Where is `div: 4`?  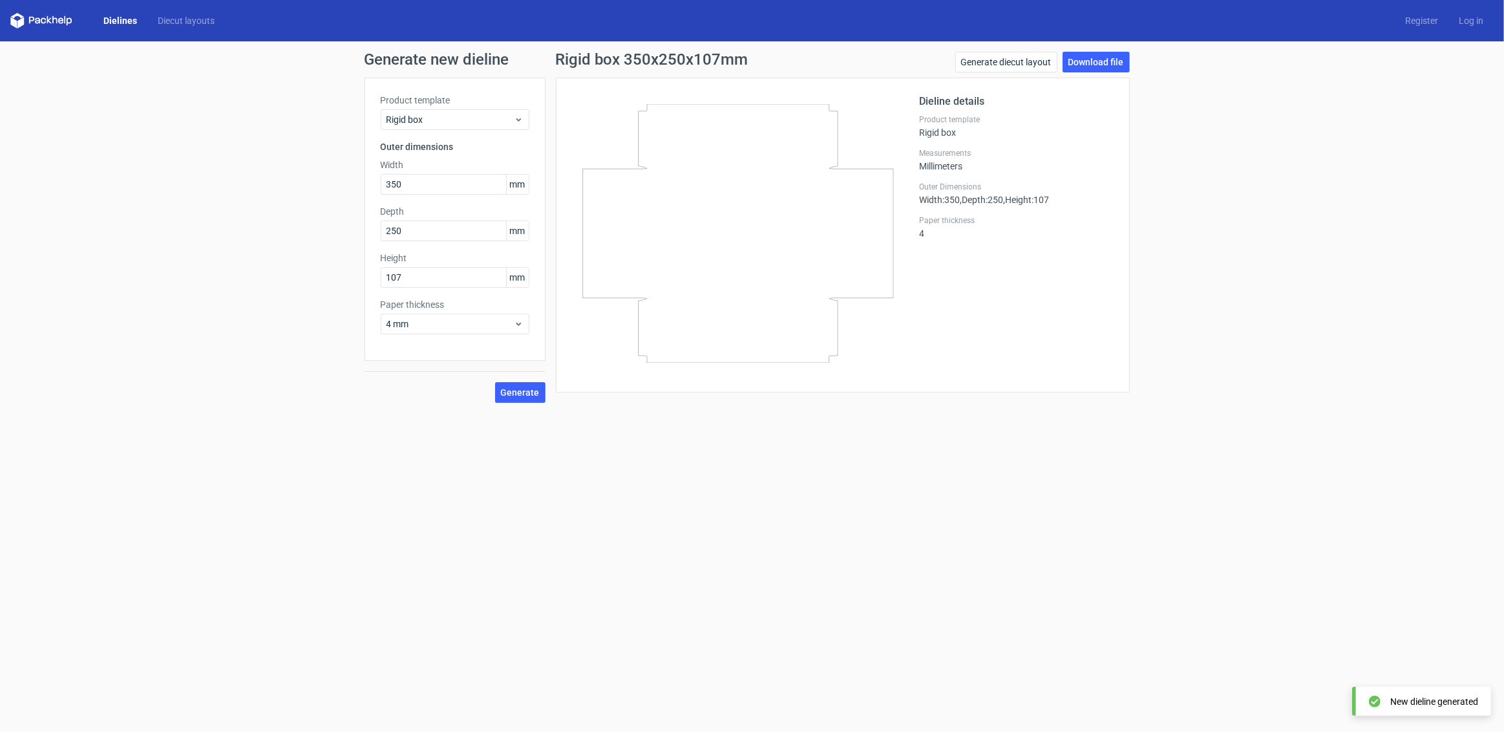
div: 4 is located at coordinates (1017, 227).